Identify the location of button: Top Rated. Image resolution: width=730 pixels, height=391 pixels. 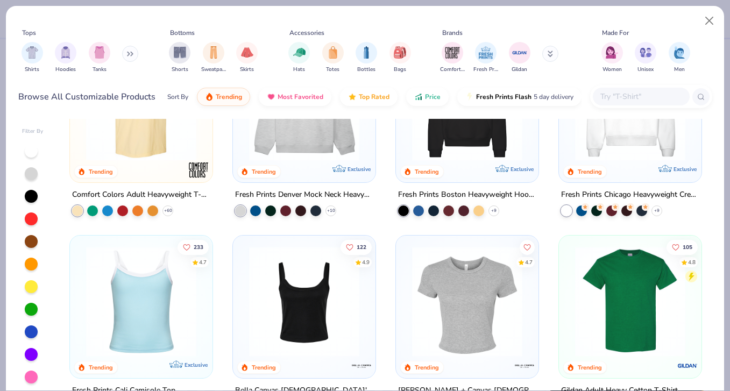
(368, 97).